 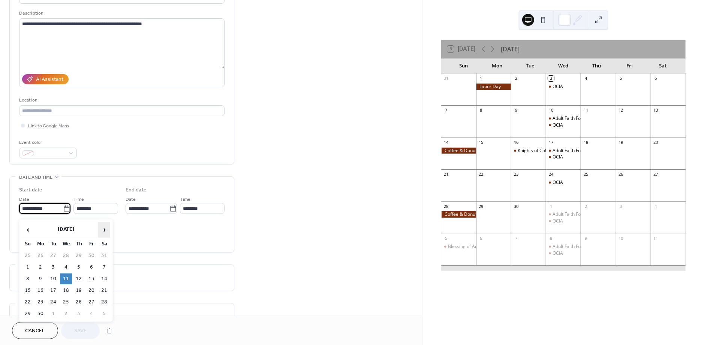 I want to click on th: Tu, so click(x=53, y=244).